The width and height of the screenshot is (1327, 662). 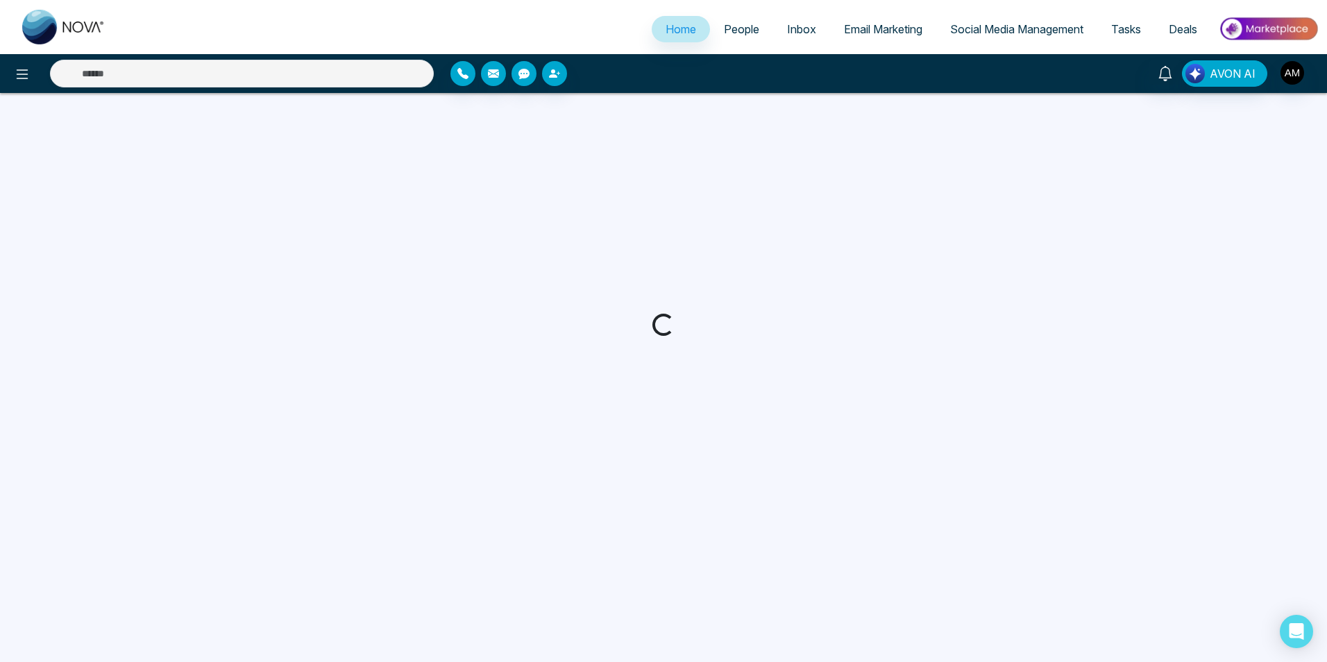 What do you see at coordinates (1195, 74) in the screenshot?
I see `img: Lead Flow` at bounding box center [1195, 74].